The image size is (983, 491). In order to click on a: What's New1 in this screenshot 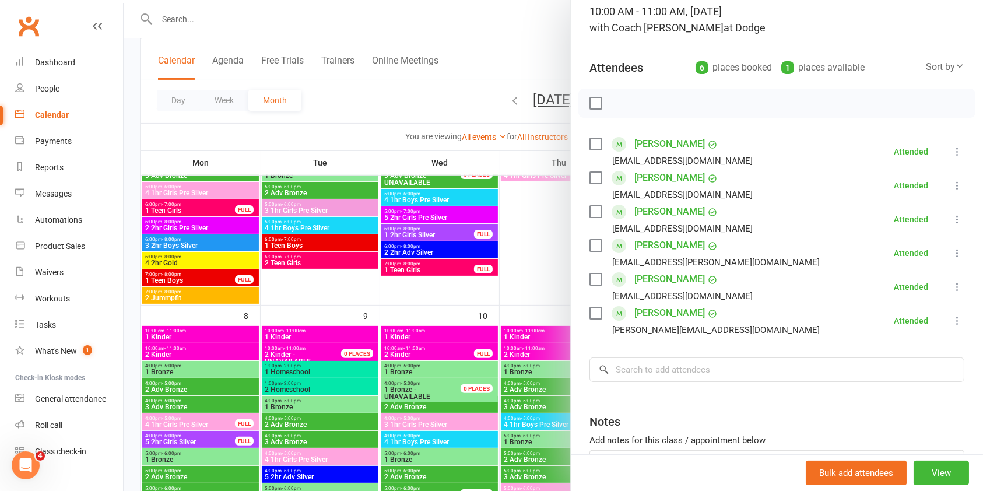, I will do `click(69, 351)`.